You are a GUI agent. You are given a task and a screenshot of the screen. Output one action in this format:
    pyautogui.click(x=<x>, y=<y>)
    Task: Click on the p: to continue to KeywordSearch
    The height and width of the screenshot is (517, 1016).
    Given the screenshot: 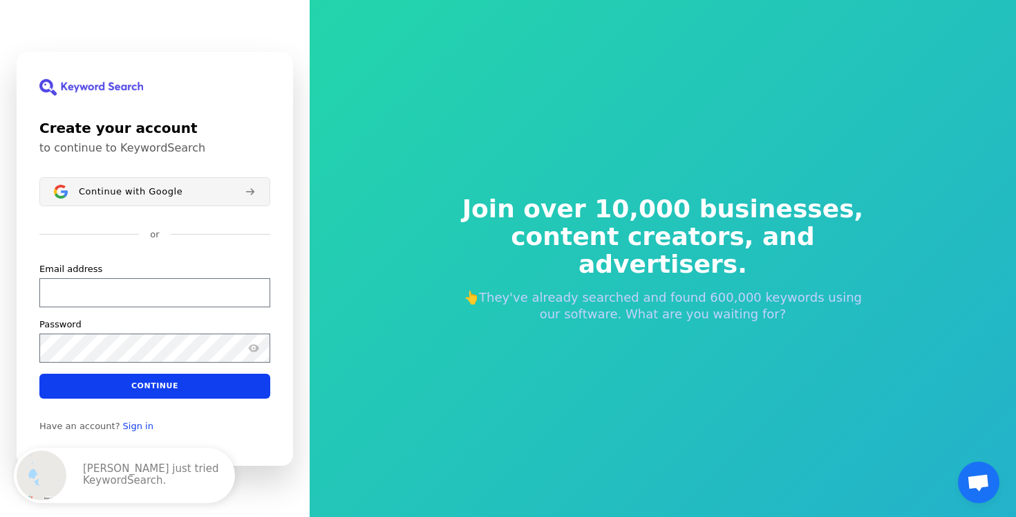 What is the action you would take?
    pyautogui.click(x=155, y=148)
    